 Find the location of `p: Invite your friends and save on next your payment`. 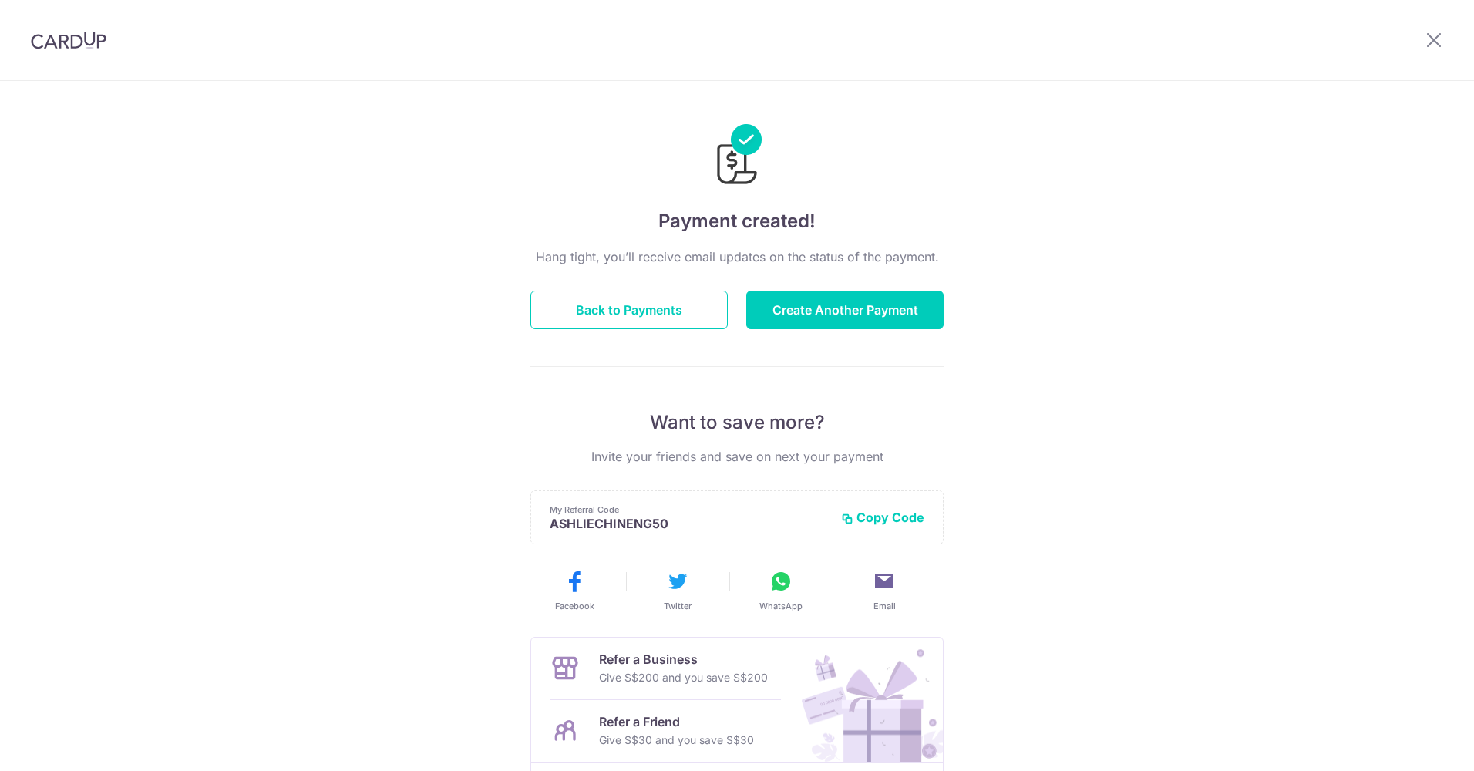

p: Invite your friends and save on next your payment is located at coordinates (737, 456).